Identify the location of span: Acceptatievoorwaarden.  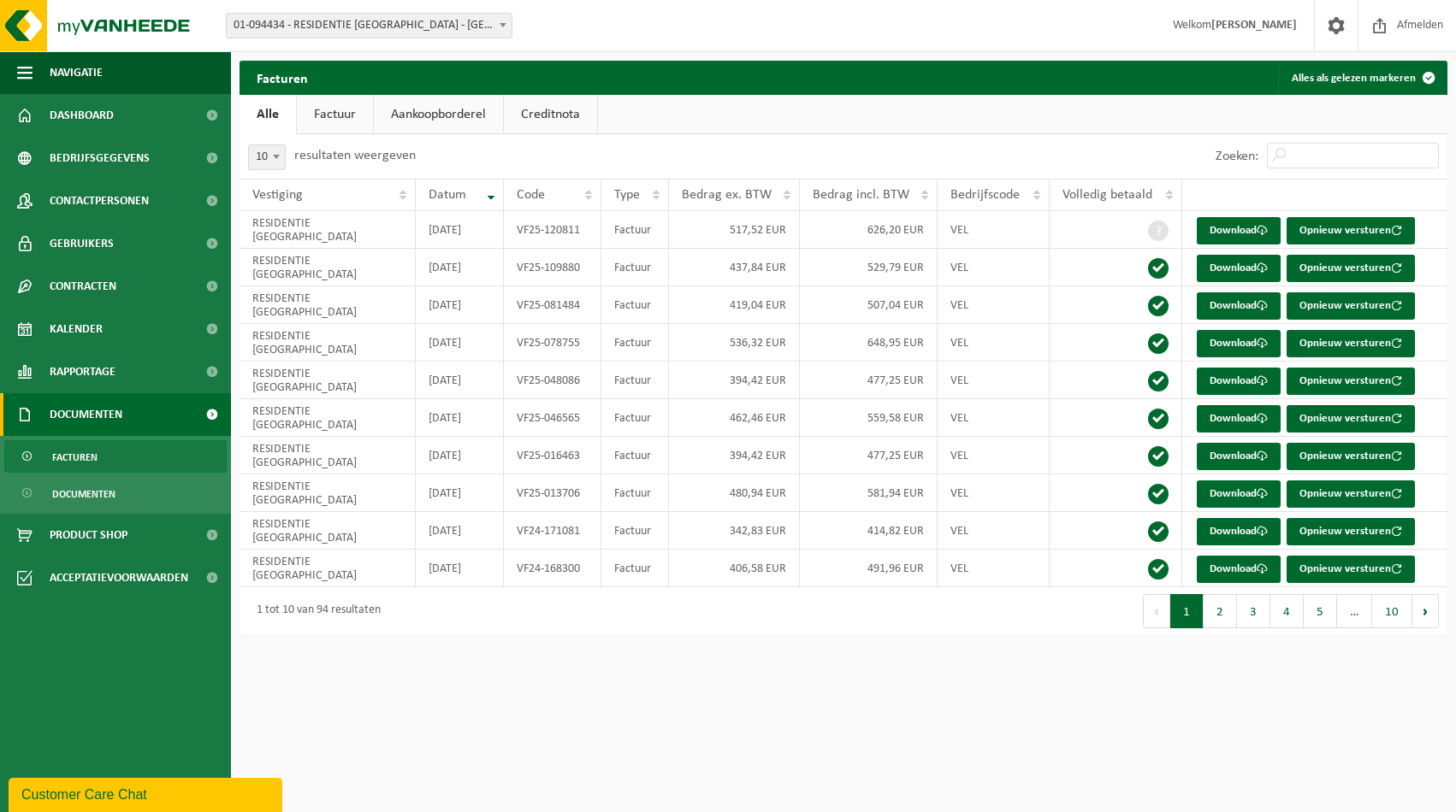
(118, 578).